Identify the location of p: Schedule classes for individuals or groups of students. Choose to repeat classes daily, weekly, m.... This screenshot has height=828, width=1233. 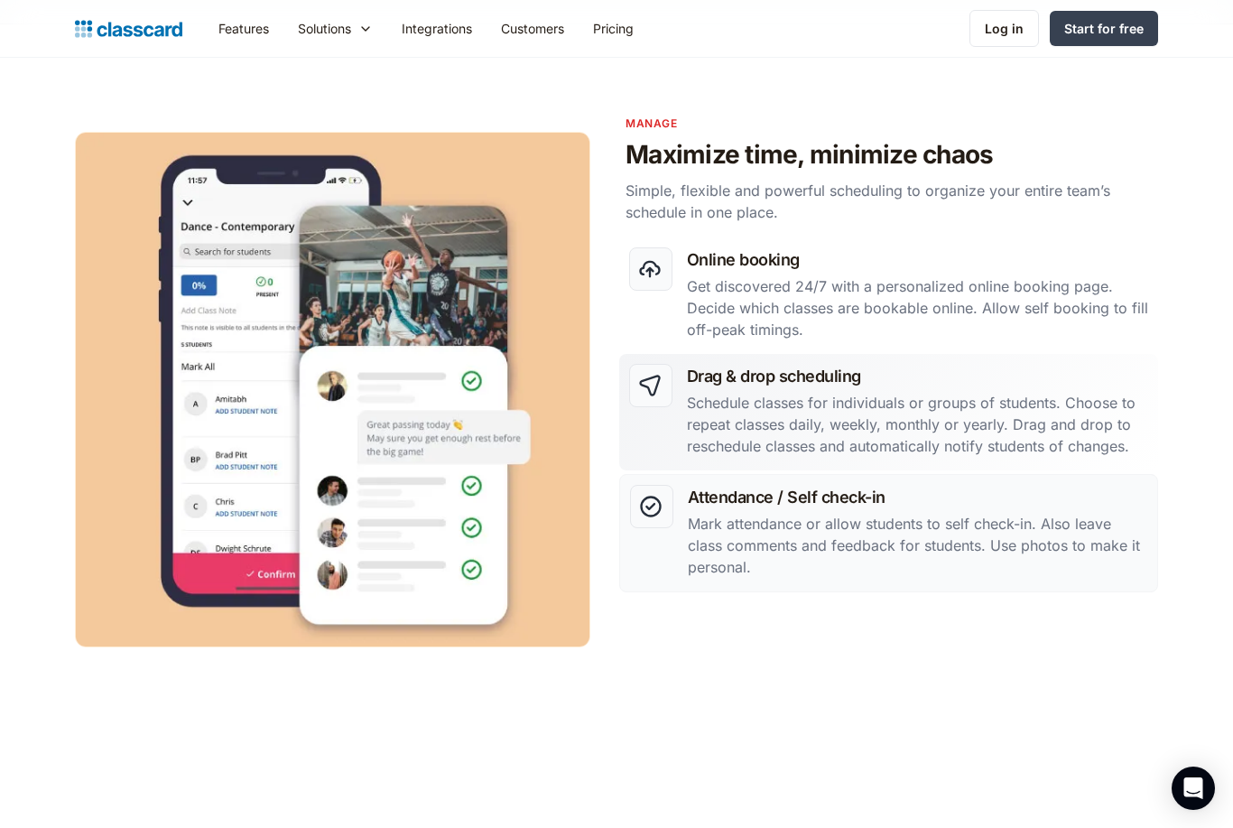
(917, 424).